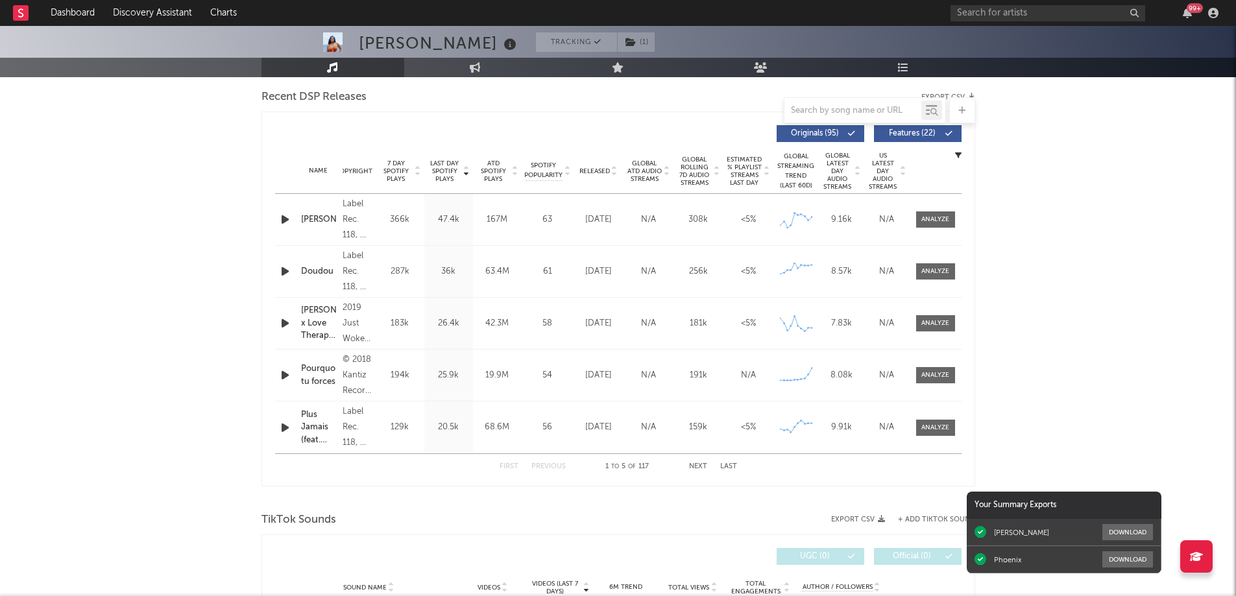 The height and width of the screenshot is (596, 1236). Describe the element at coordinates (400, 220) in the screenshot. I see `div: 366k` at that location.